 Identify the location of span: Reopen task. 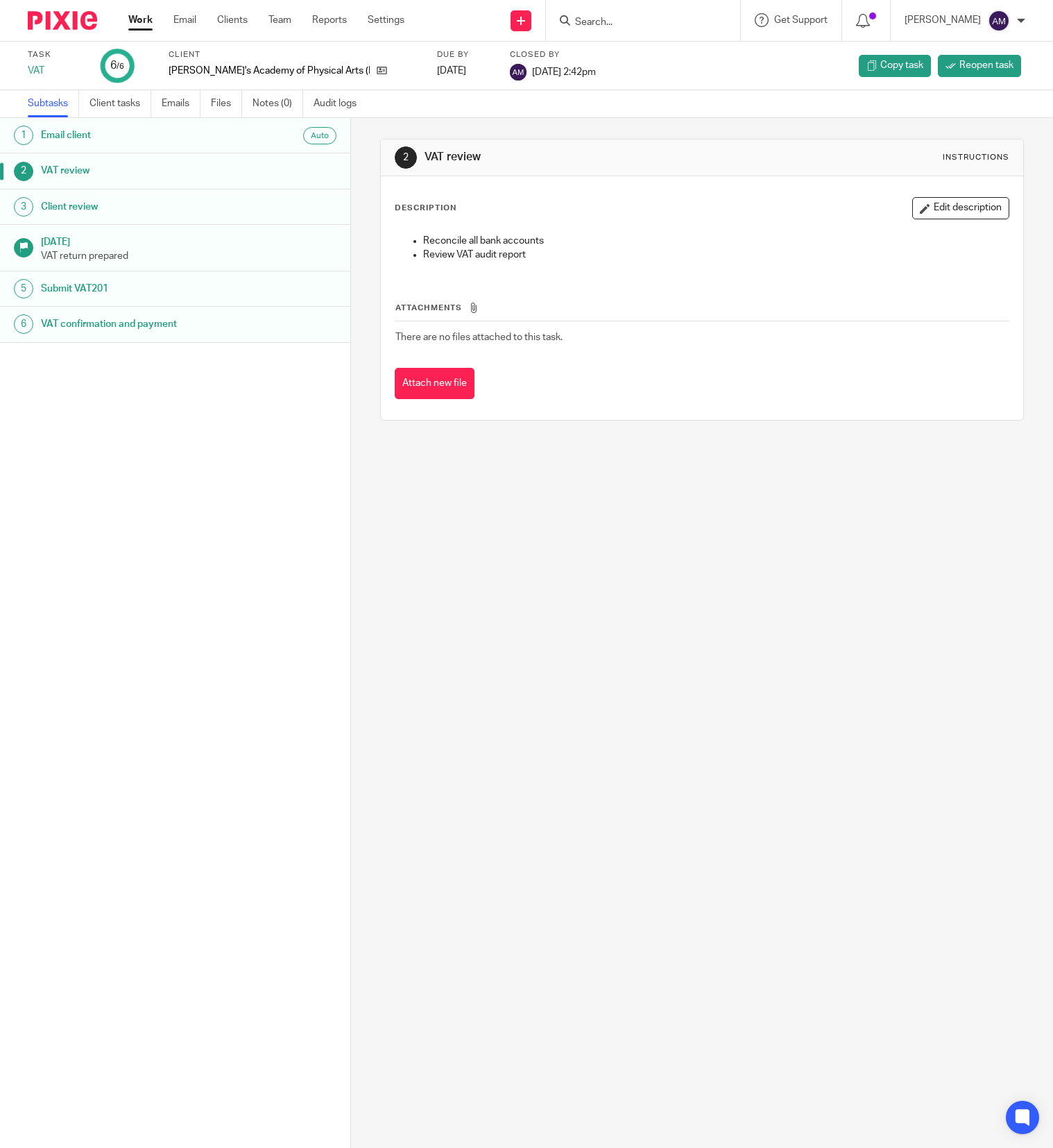
(987, 65).